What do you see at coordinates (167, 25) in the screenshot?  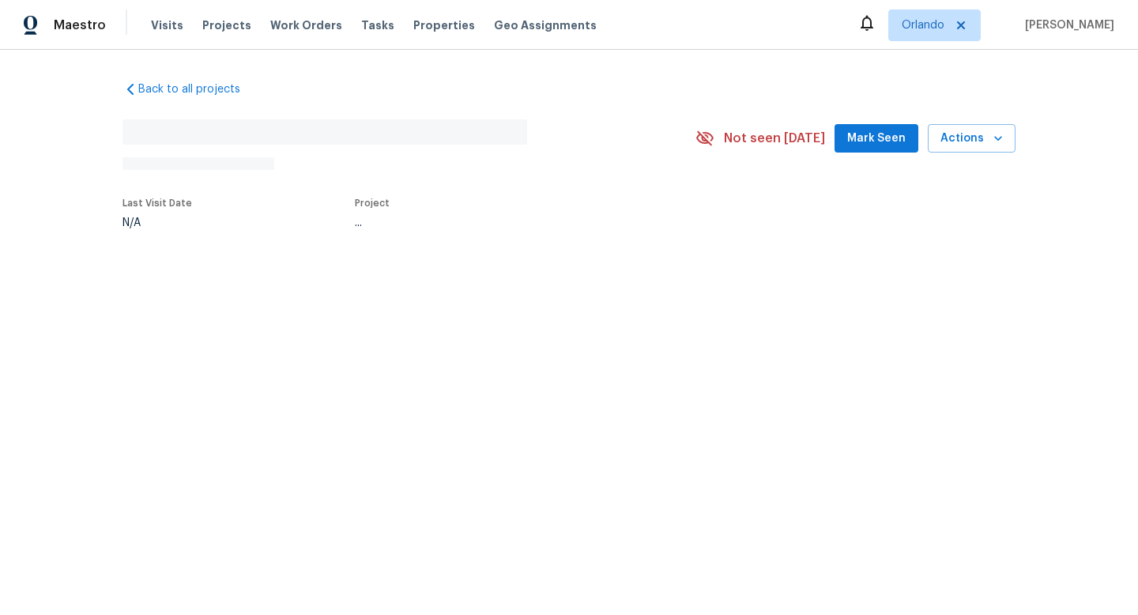 I see `span: Visits` at bounding box center [167, 25].